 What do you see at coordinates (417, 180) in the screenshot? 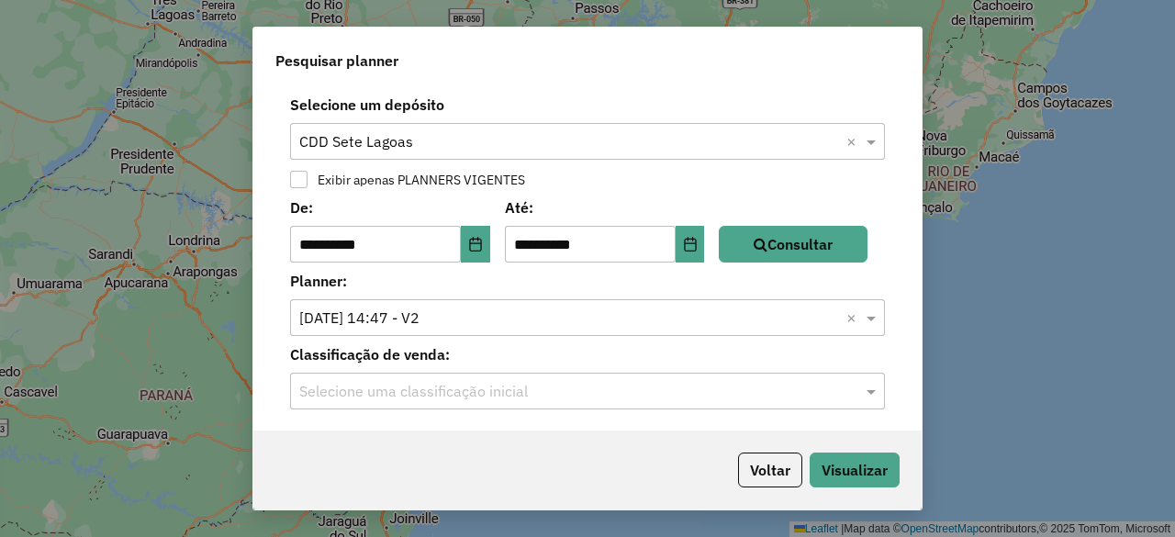
I see `label: Exibir apenas PLANNERS VIGENTES` at bounding box center [417, 180].